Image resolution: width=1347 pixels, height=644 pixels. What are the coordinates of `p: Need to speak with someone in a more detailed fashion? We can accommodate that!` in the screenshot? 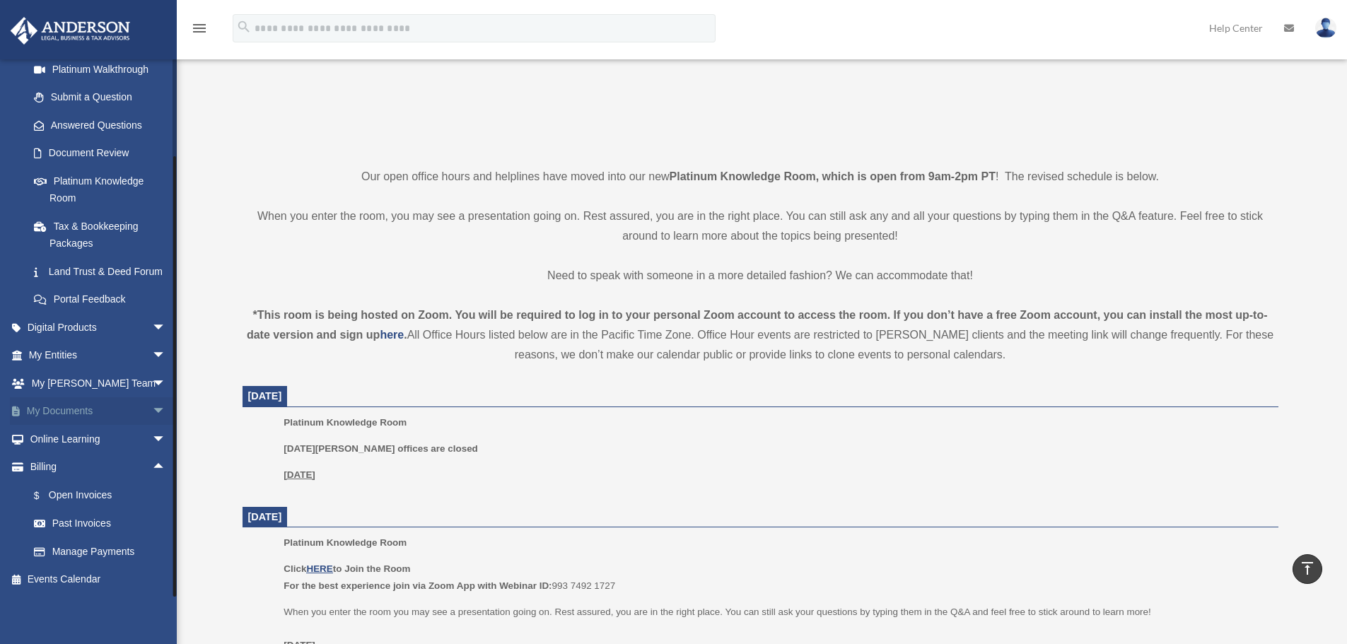 It's located at (760, 276).